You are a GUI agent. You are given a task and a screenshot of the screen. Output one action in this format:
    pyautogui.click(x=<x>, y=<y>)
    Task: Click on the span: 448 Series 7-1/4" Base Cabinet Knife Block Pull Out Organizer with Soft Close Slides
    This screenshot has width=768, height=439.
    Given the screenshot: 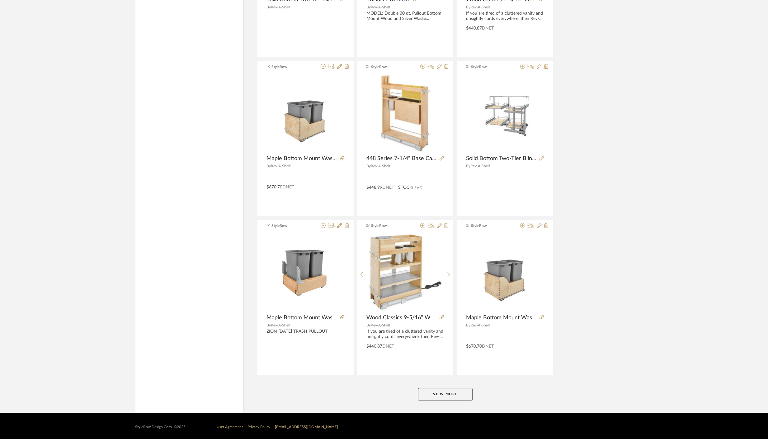 What is the action you would take?
    pyautogui.click(x=401, y=159)
    